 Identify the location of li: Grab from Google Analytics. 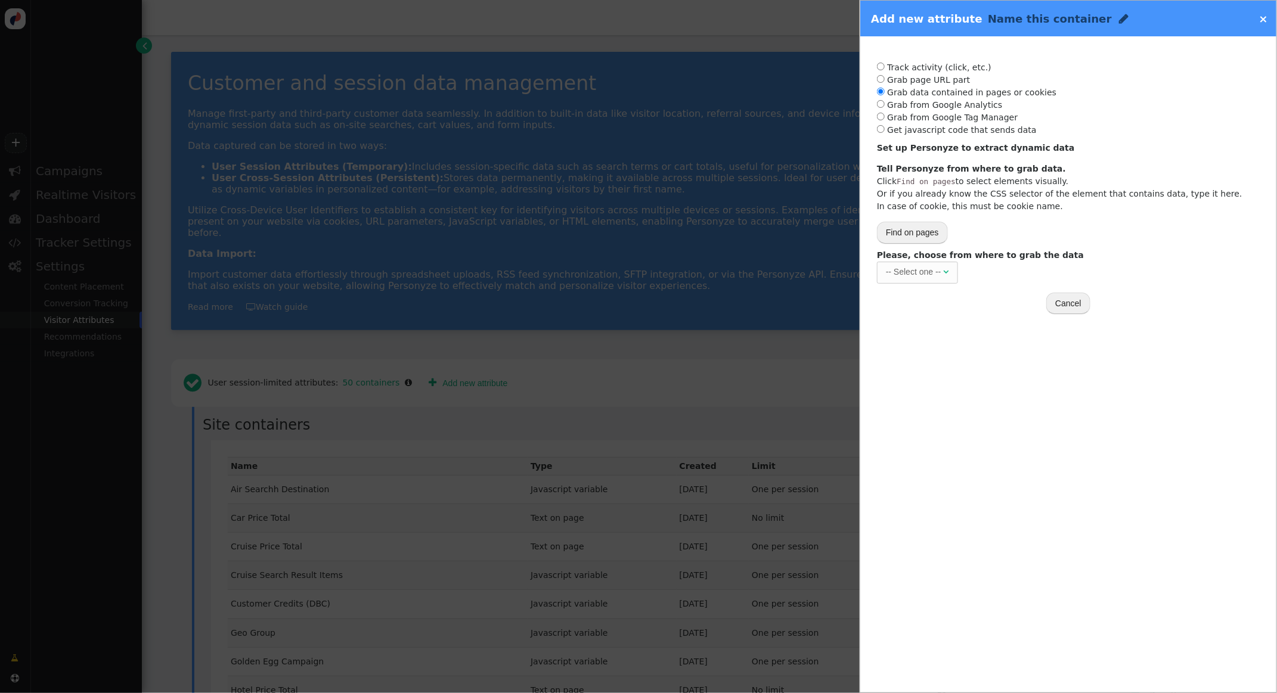
(1068, 105).